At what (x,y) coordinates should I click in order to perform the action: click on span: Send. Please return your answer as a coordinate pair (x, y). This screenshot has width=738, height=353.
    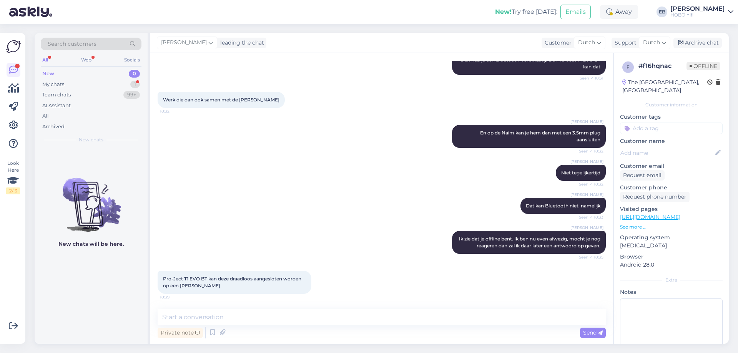
    Looking at the image, I should click on (592, 333).